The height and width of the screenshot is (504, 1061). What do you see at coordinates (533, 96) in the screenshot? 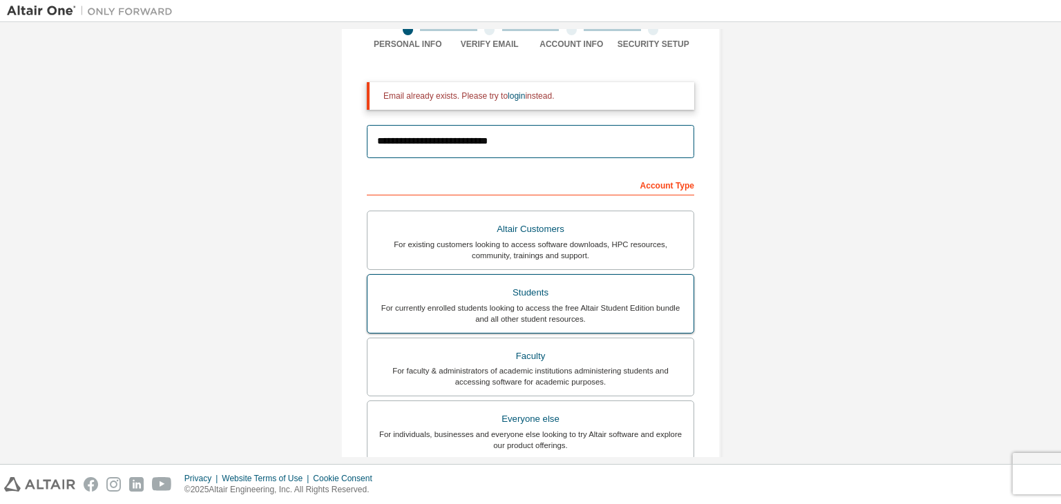
I see `div: Email already exists. Please try to instead.` at bounding box center [533, 96].